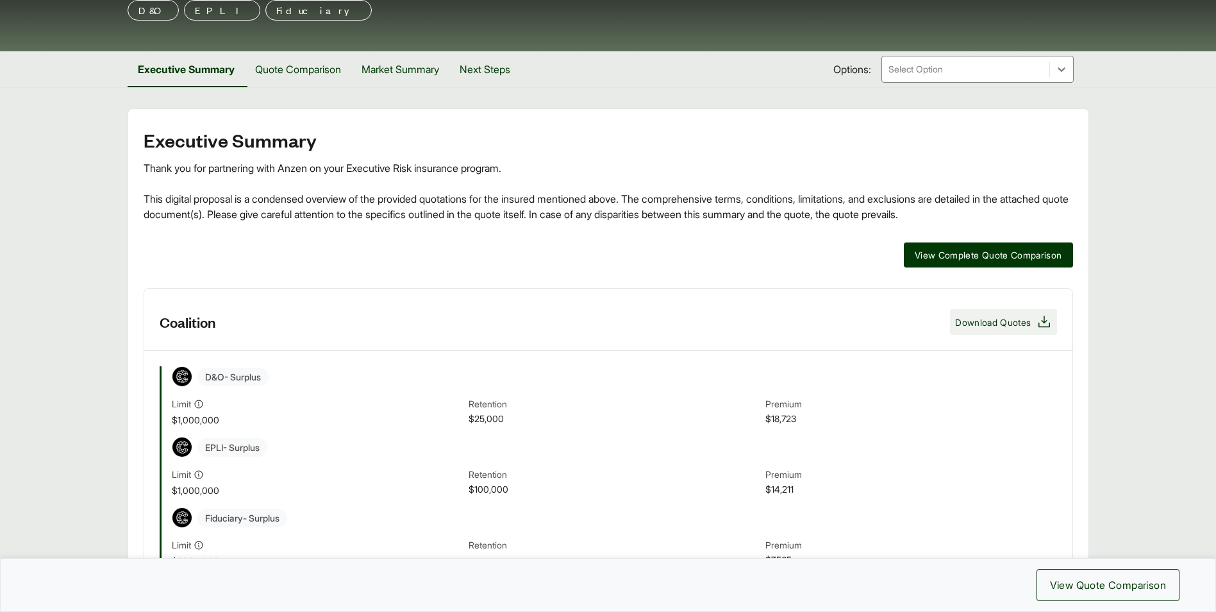 The image size is (1216, 612). What do you see at coordinates (614, 419) in the screenshot?
I see `span: $25,000` at bounding box center [614, 419].